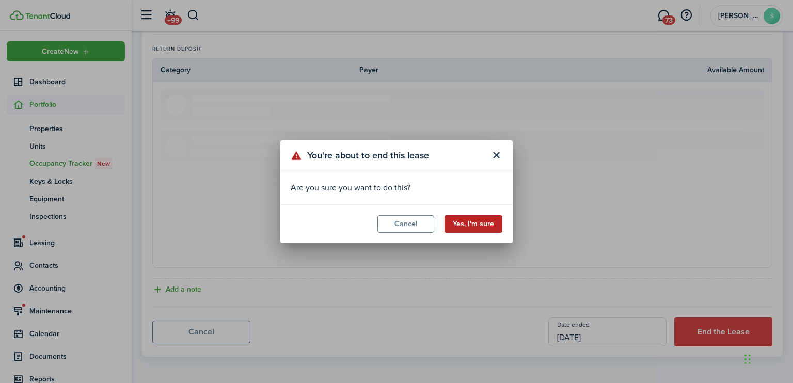 The width and height of the screenshot is (793, 383). What do you see at coordinates (748, 360) in the screenshot?
I see `div: Drag` at bounding box center [748, 360].